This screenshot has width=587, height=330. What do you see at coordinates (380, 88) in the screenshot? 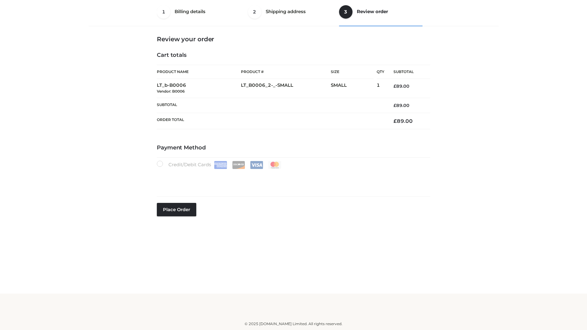
I see `td: 1` at bounding box center [380, 88].